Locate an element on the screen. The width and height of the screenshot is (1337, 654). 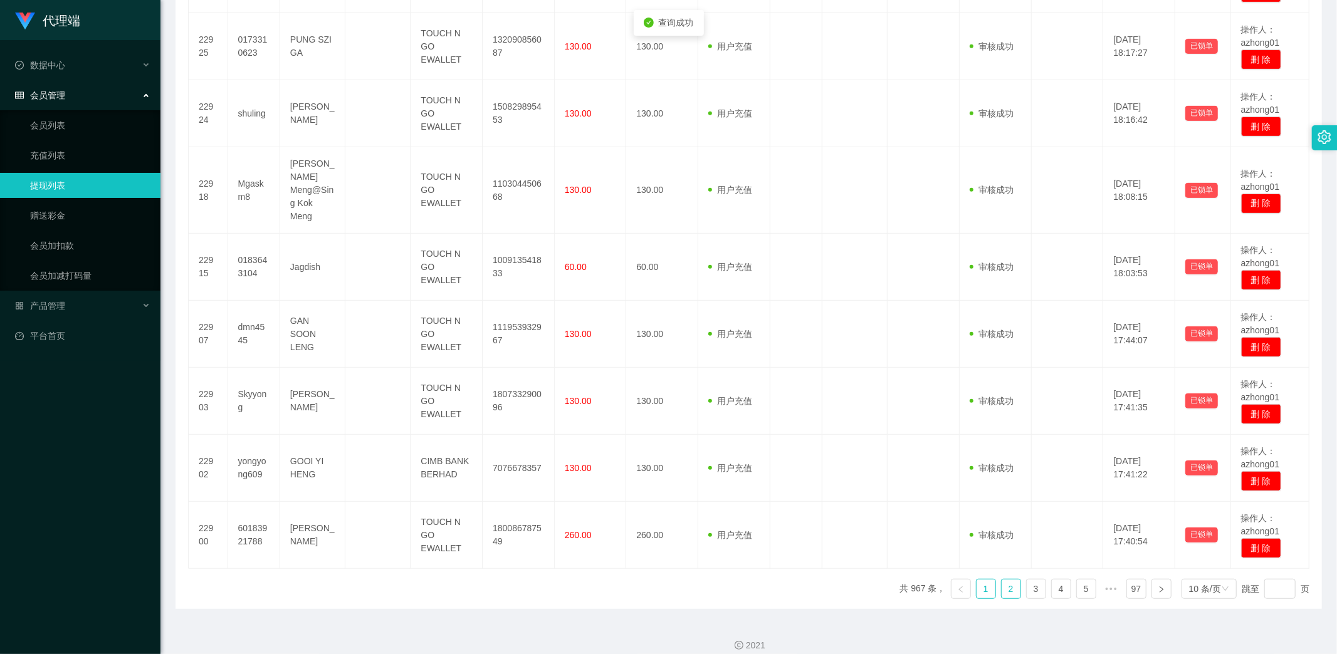
td: yongyong609 is located at coordinates (254, 468).